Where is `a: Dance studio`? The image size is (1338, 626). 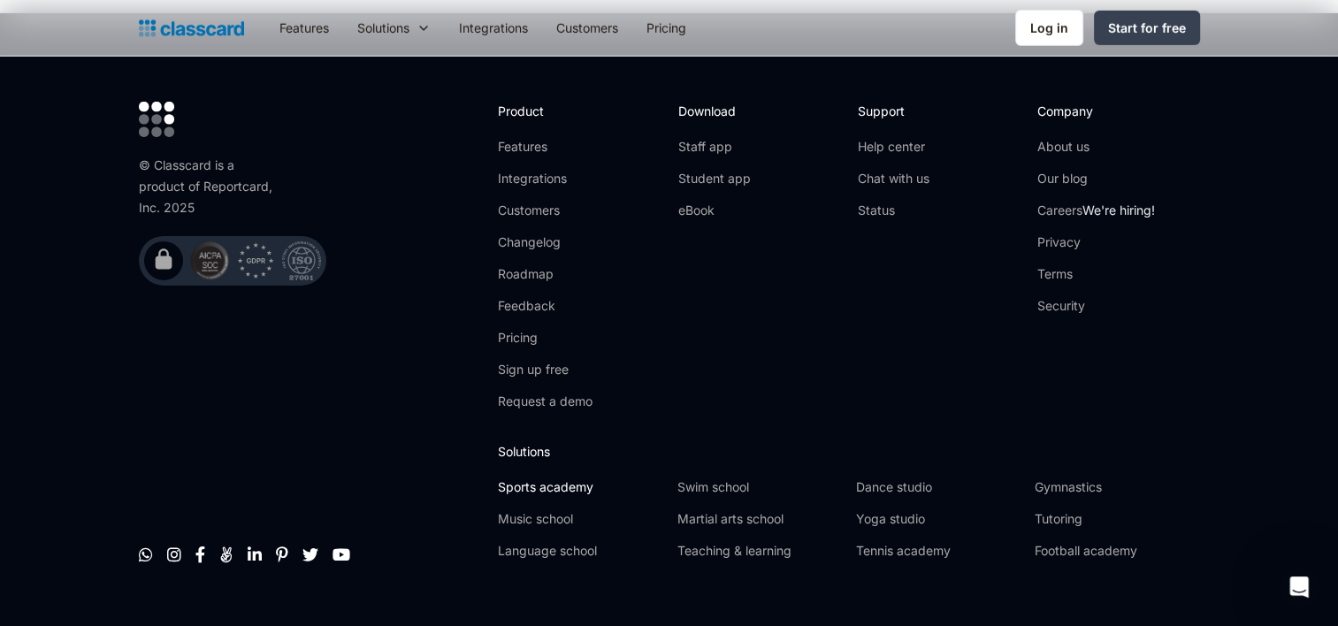 a: Dance studio is located at coordinates (939, 487).